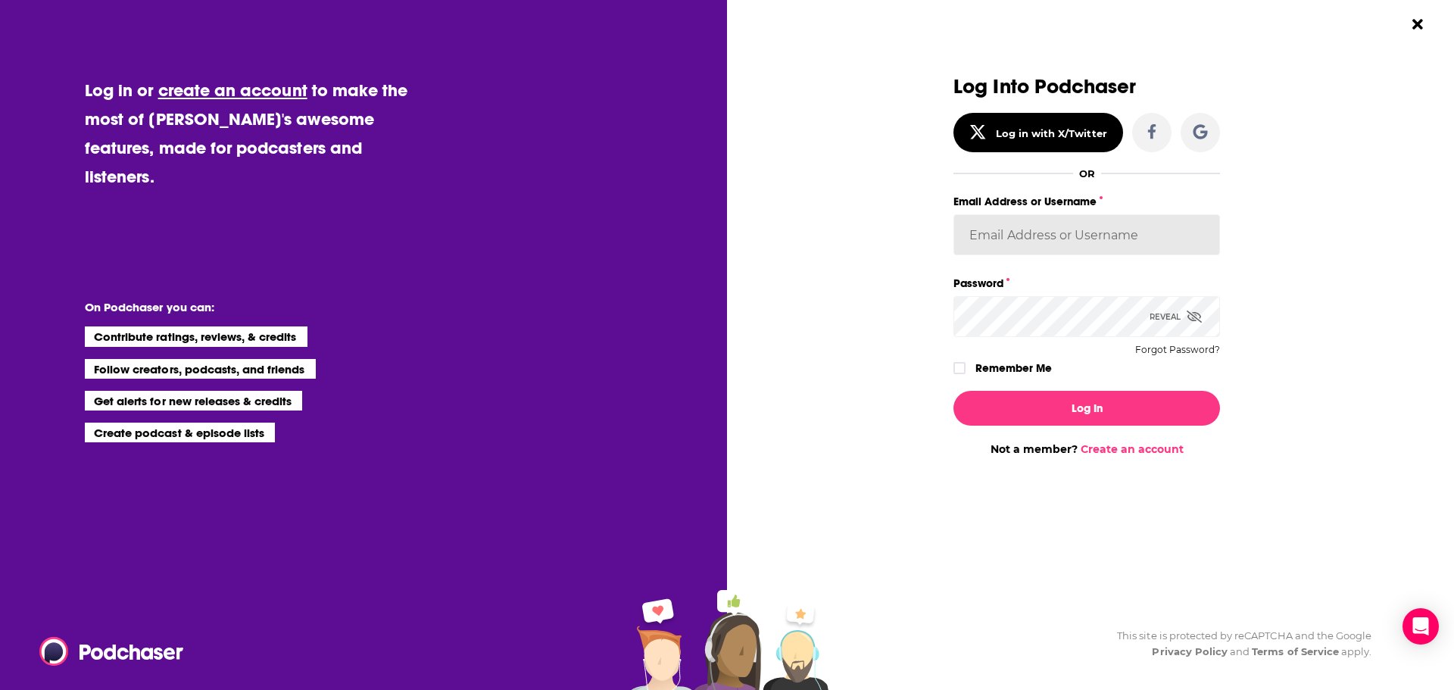 This screenshot has height=690, width=1454. Describe the element at coordinates (1175, 317) in the screenshot. I see `div: Reveal` at that location.